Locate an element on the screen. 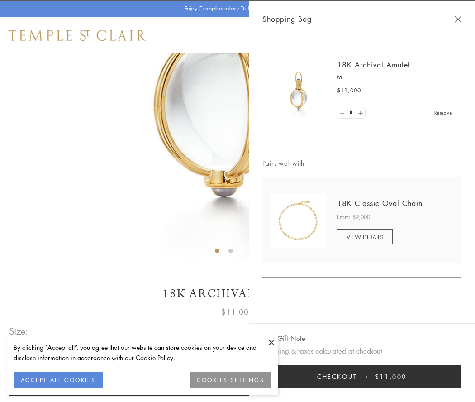  span: From: $9,000 is located at coordinates (353, 217).